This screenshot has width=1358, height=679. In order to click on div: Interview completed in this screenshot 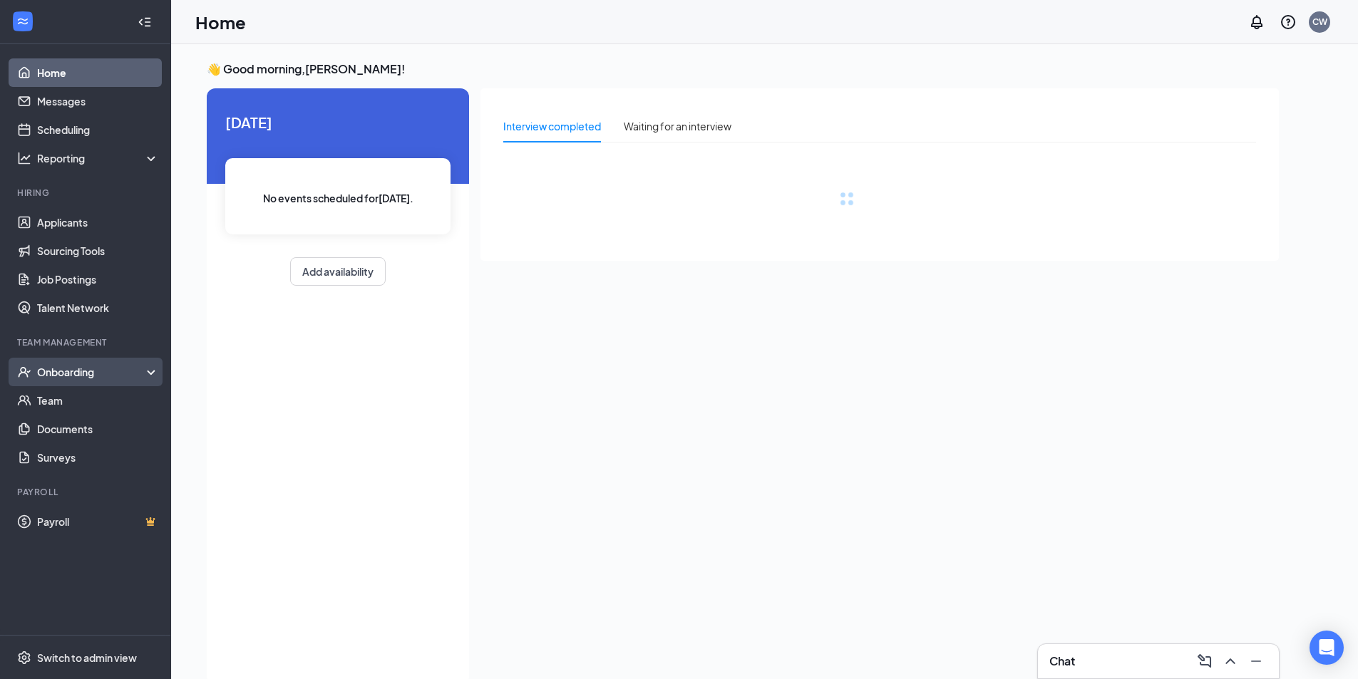, I will do `click(552, 126)`.